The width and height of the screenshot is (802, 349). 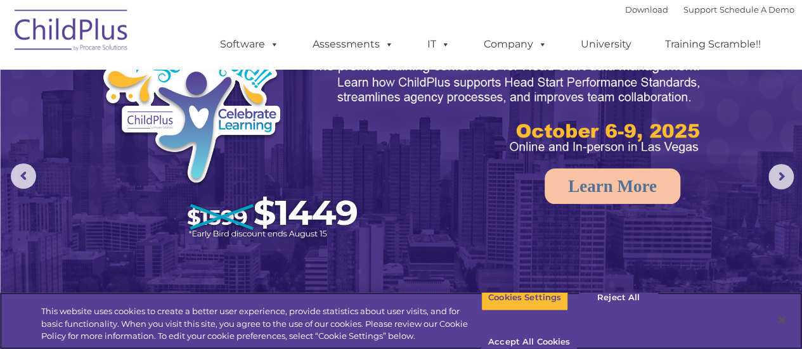 I want to click on button: Reject All, so click(x=618, y=298).